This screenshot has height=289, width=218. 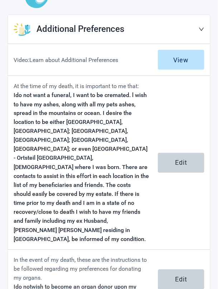 I want to click on h1: Additional Preferences, so click(x=118, y=29).